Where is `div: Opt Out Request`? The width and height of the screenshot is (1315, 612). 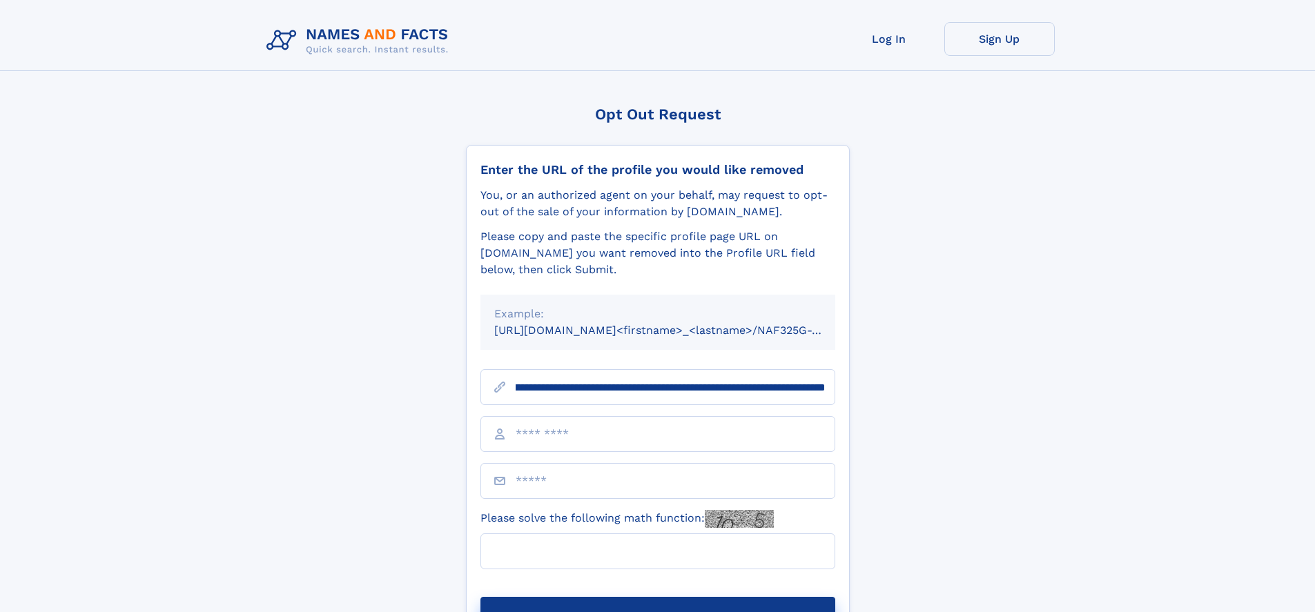 div: Opt Out Request is located at coordinates (658, 114).